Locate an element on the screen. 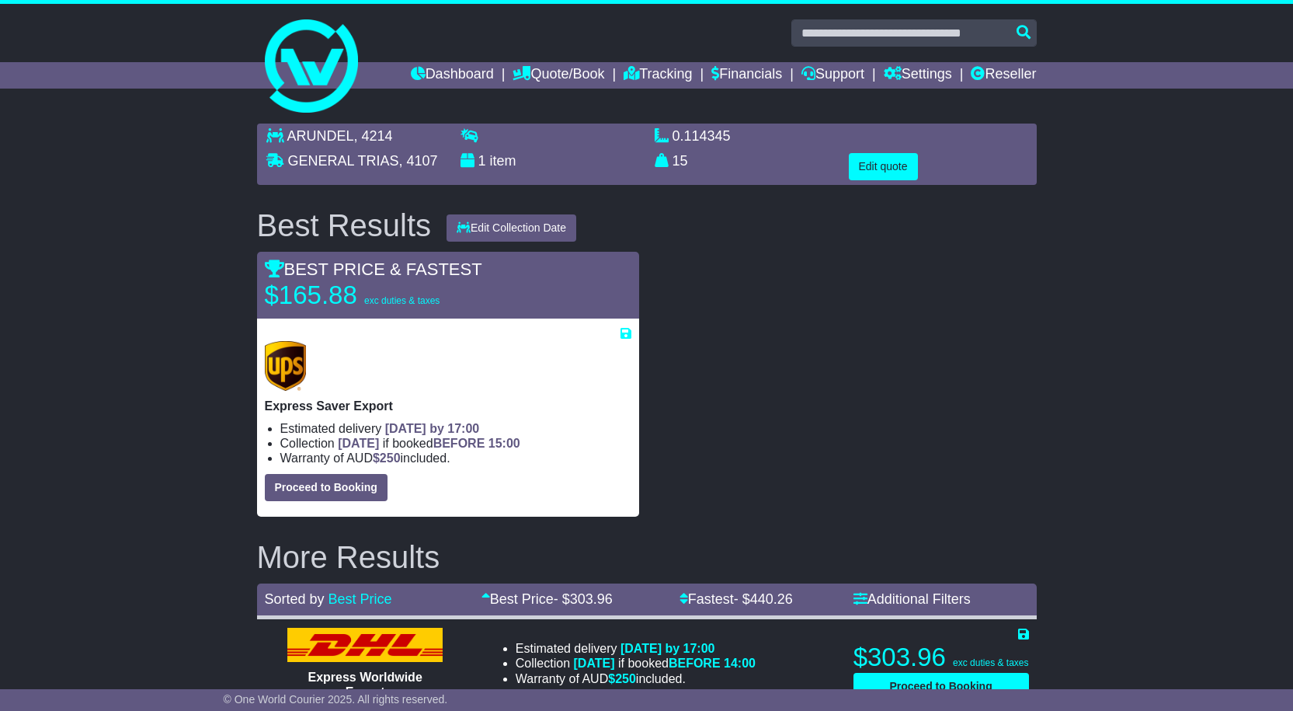  span: , 4214 is located at coordinates (374, 136).